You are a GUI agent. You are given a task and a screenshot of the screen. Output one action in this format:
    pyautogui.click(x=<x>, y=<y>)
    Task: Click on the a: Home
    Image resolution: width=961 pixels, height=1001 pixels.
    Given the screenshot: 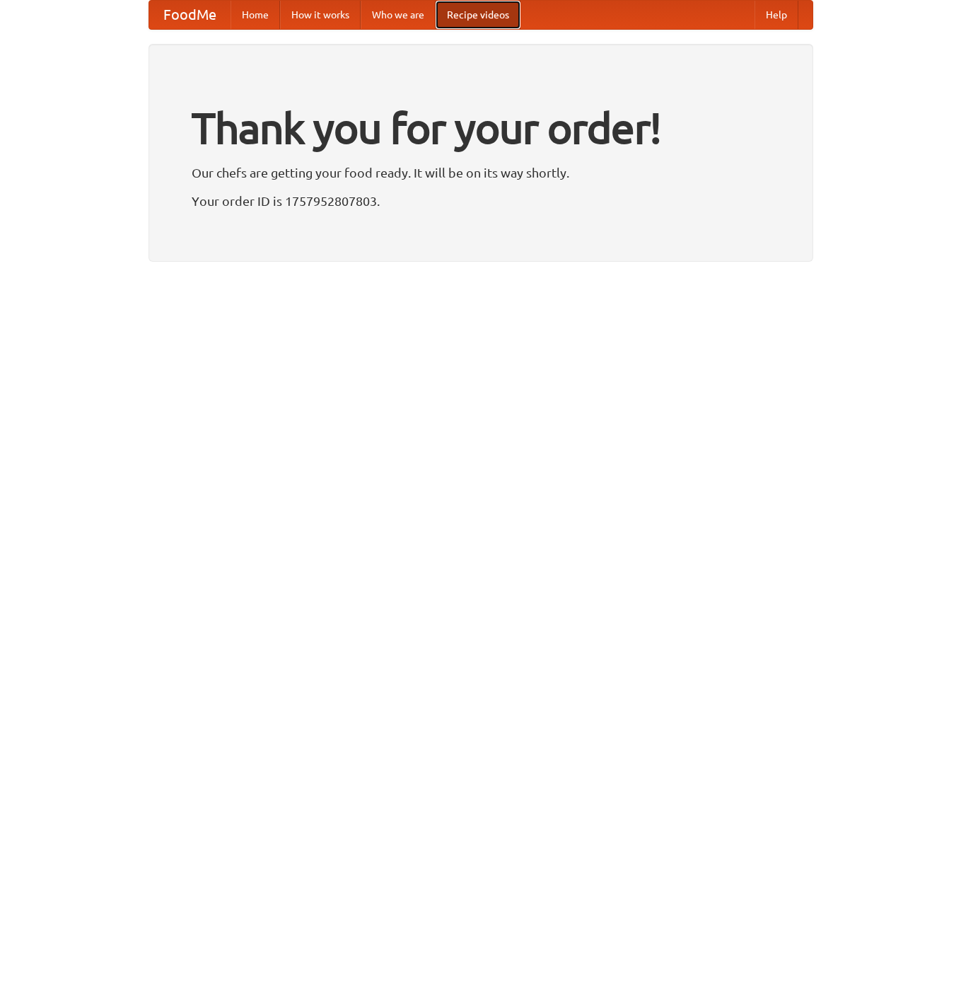 What is the action you would take?
    pyautogui.click(x=255, y=15)
    